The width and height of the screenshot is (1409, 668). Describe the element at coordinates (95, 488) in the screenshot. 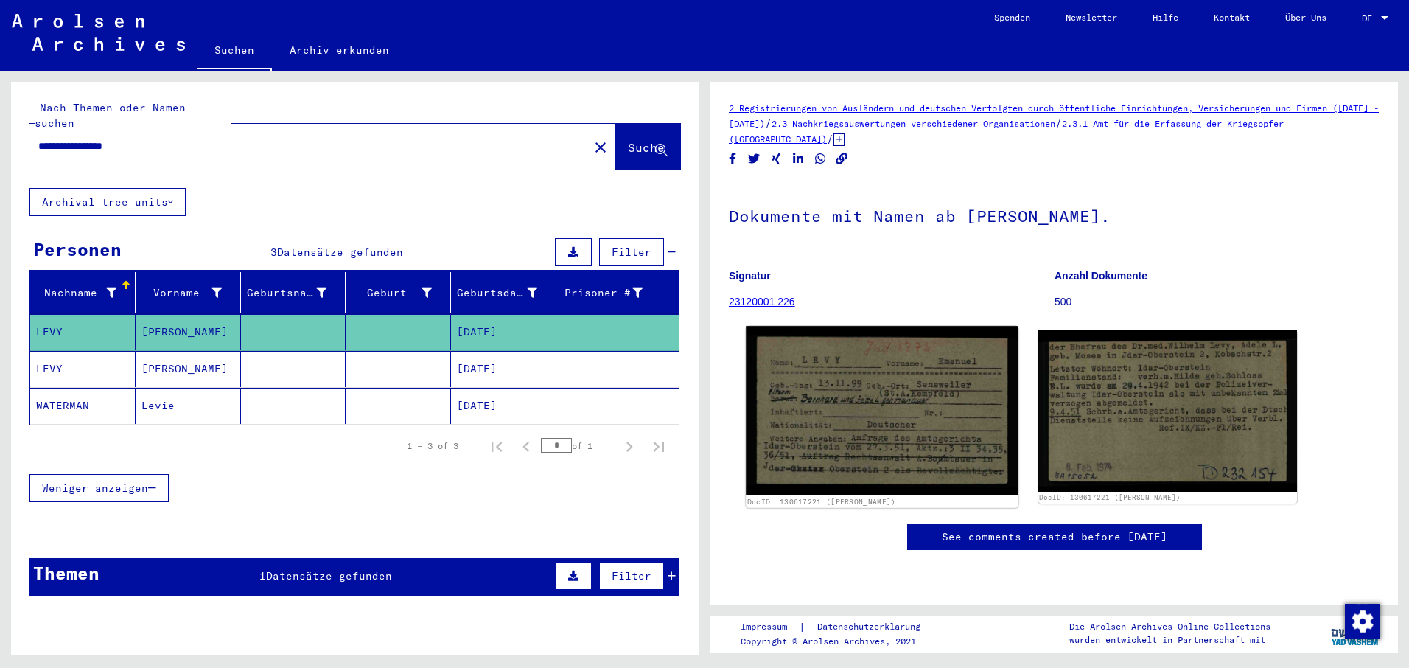

I see `span: Weniger anzeigen` at that location.